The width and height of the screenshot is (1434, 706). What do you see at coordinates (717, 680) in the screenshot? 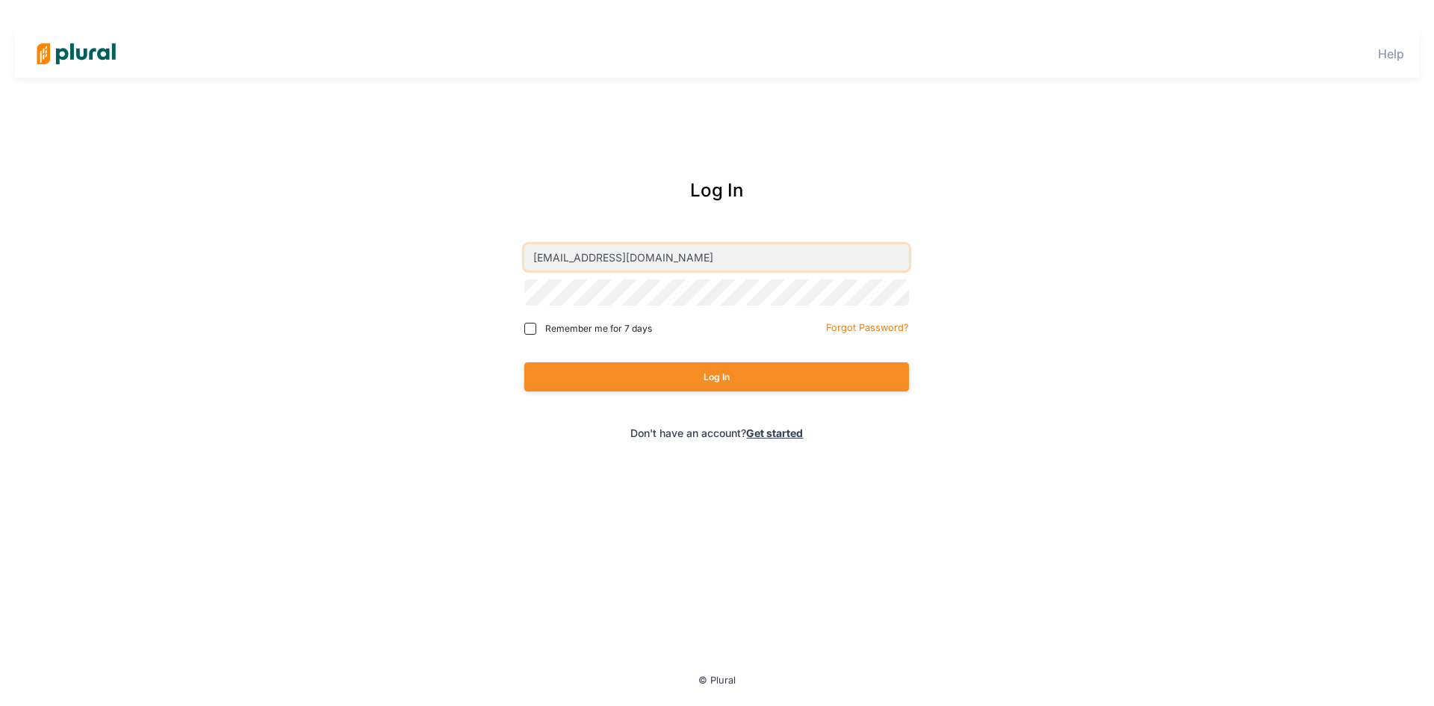
I see `small: © Plural` at bounding box center [717, 680].